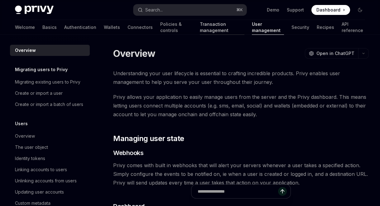  What do you see at coordinates (50, 170) in the screenshot?
I see `a: Linking accounts to users` at bounding box center [50, 170].